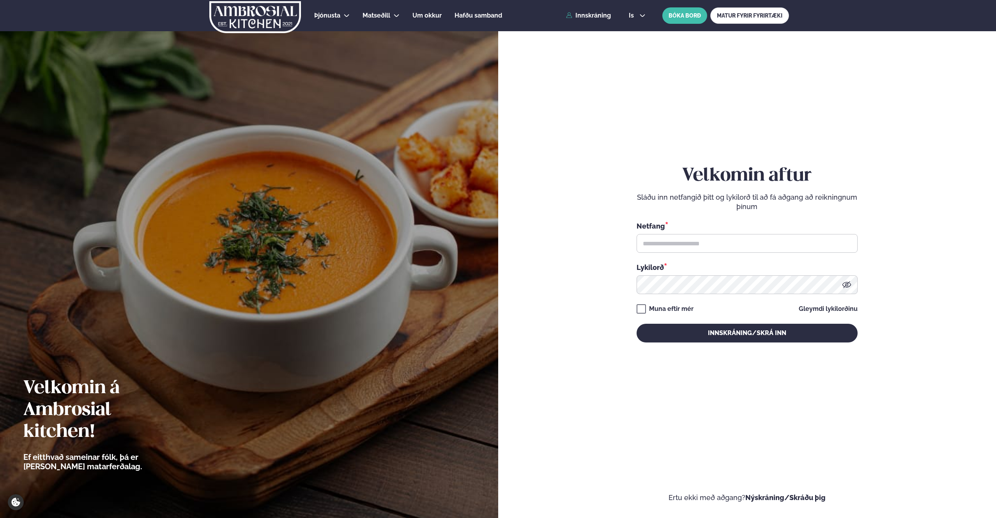  What do you see at coordinates (747, 267) in the screenshot?
I see `div: Lykilorð` at bounding box center [747, 267].